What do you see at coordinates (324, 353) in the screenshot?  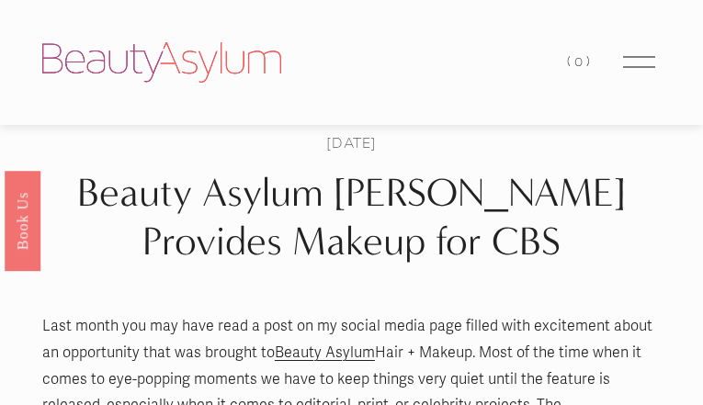 I see `a: Beauty Asylum` at bounding box center [324, 353].